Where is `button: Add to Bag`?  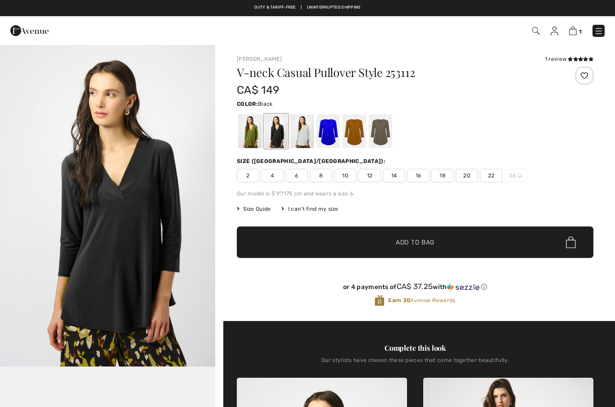
button: Add to Bag is located at coordinates (415, 242).